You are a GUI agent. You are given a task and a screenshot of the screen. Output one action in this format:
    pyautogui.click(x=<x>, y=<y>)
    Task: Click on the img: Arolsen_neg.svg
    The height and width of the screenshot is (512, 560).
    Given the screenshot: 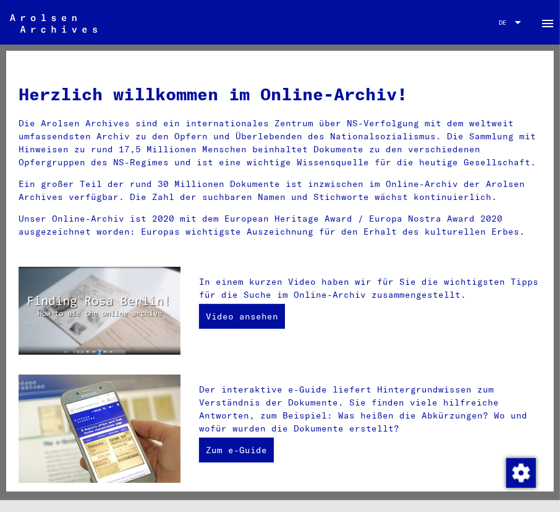 What is the action you would take?
    pyautogui.click(x=53, y=24)
    